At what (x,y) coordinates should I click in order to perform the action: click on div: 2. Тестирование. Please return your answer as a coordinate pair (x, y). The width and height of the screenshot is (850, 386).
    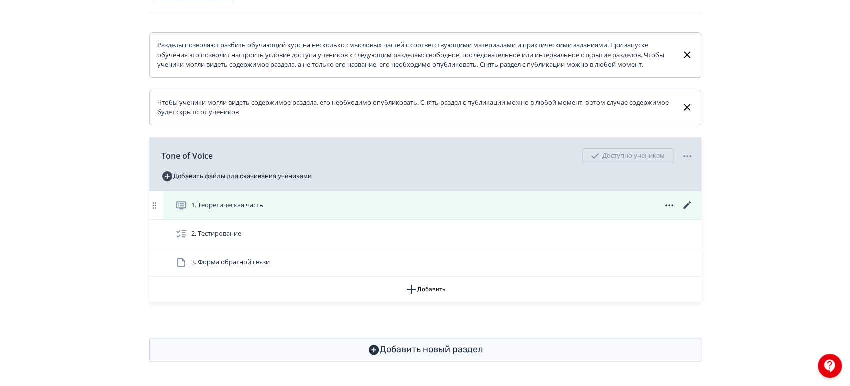
    Looking at the image, I should click on (425, 234).